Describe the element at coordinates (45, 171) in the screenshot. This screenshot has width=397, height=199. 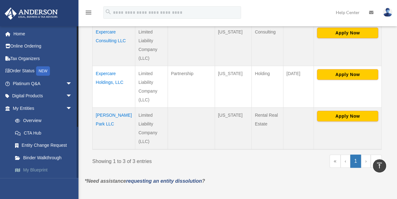
I see `a: My Blueprint` at that location.